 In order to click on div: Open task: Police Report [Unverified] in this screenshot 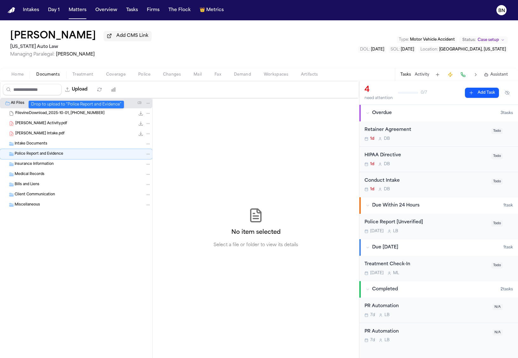, I will do `click(438, 226)`.